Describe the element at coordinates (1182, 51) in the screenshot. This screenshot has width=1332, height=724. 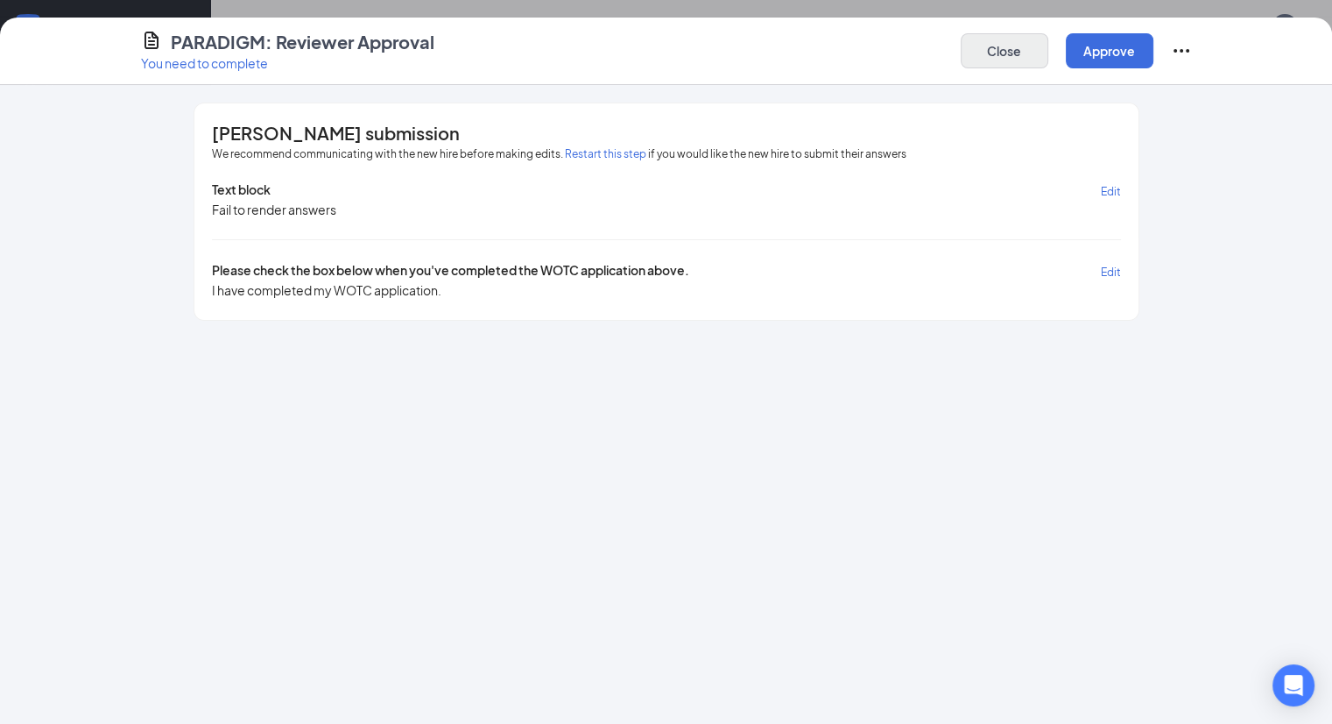
I see `svg: Ellipses` at that location.